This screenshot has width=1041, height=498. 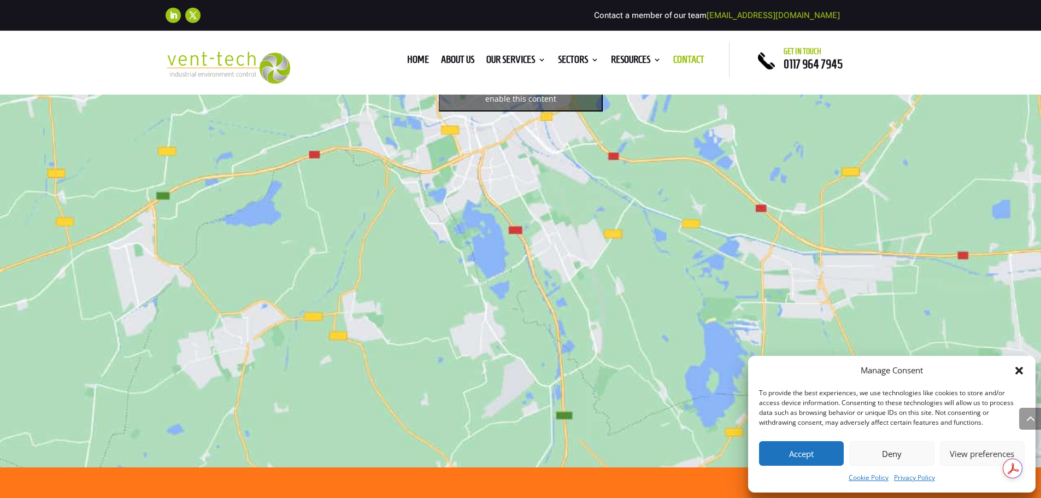 I want to click on div: To provide the best experiences, we use technologies like cookies to store and/or access device i..., so click(x=891, y=408).